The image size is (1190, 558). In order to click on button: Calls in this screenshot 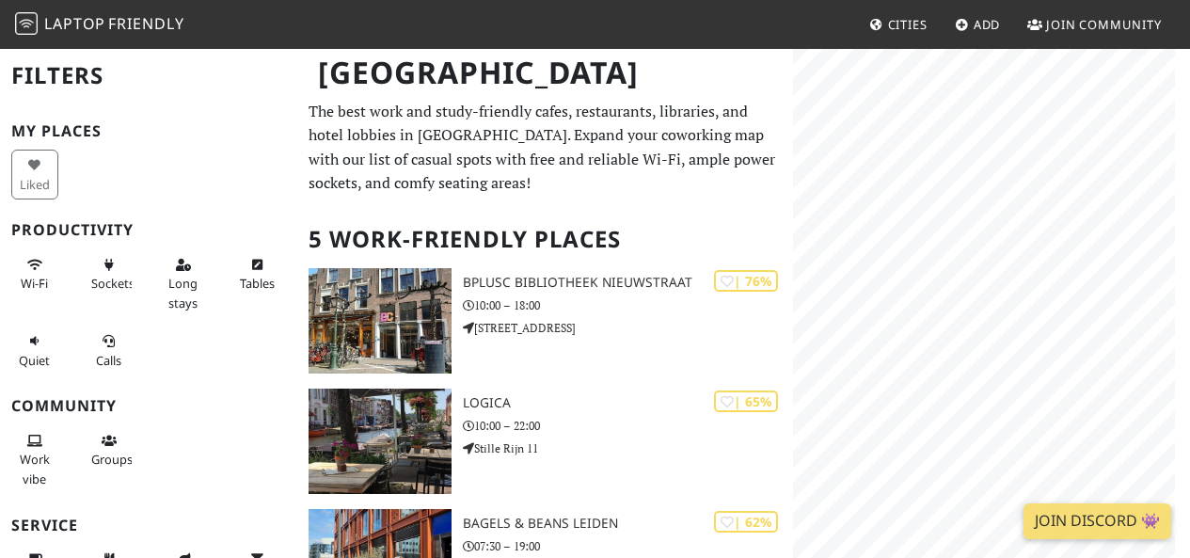, I will do `click(109, 350)`.